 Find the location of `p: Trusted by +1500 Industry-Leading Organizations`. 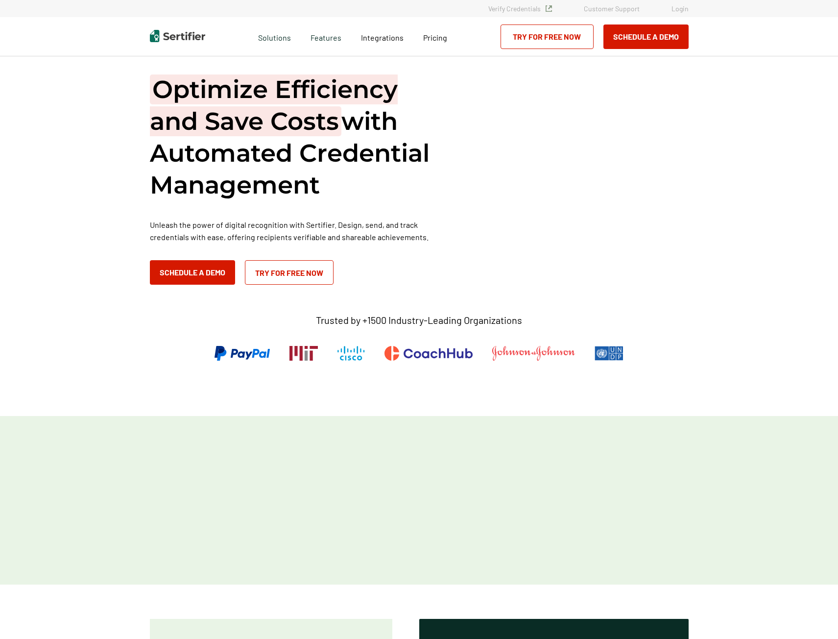

p: Trusted by +1500 Industry-Leading Organizations is located at coordinates (419, 320).